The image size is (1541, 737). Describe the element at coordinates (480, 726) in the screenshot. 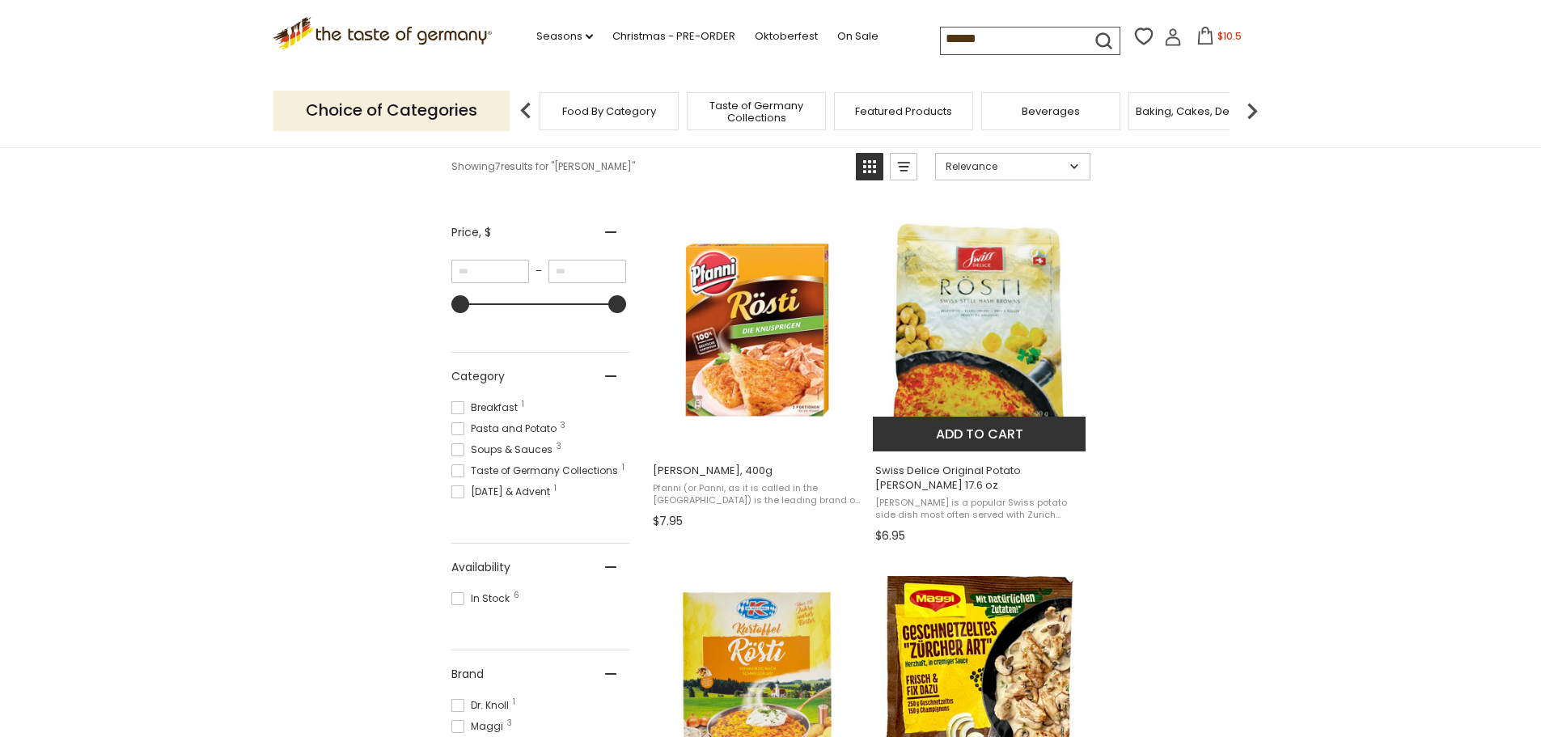

I see `span: Maggi` at that location.